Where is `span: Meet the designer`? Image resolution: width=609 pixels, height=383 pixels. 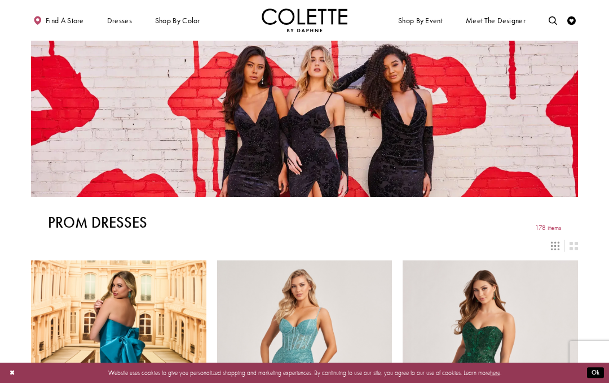
span: Meet the designer is located at coordinates (496, 20).